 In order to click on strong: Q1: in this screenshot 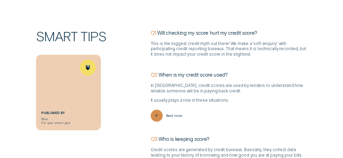, I will do `click(154, 33)`.